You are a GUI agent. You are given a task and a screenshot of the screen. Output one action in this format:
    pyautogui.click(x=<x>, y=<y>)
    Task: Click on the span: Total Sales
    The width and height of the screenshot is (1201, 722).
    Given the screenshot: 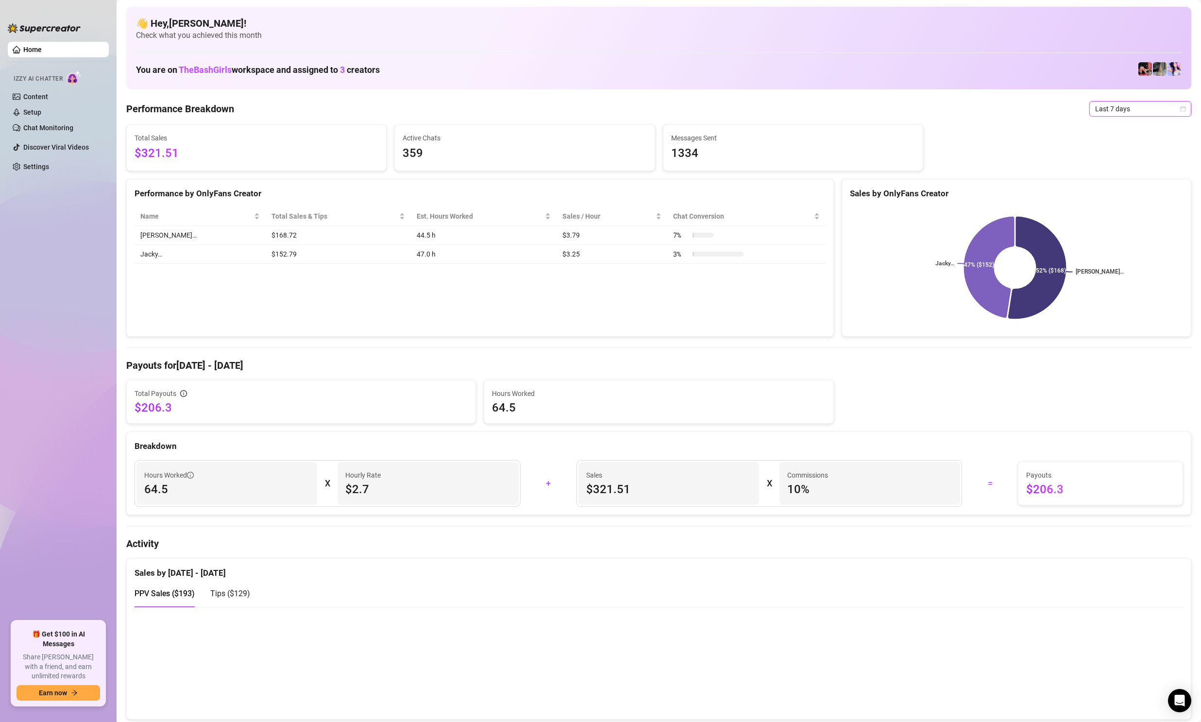 What is the action you would take?
    pyautogui.click(x=256, y=138)
    